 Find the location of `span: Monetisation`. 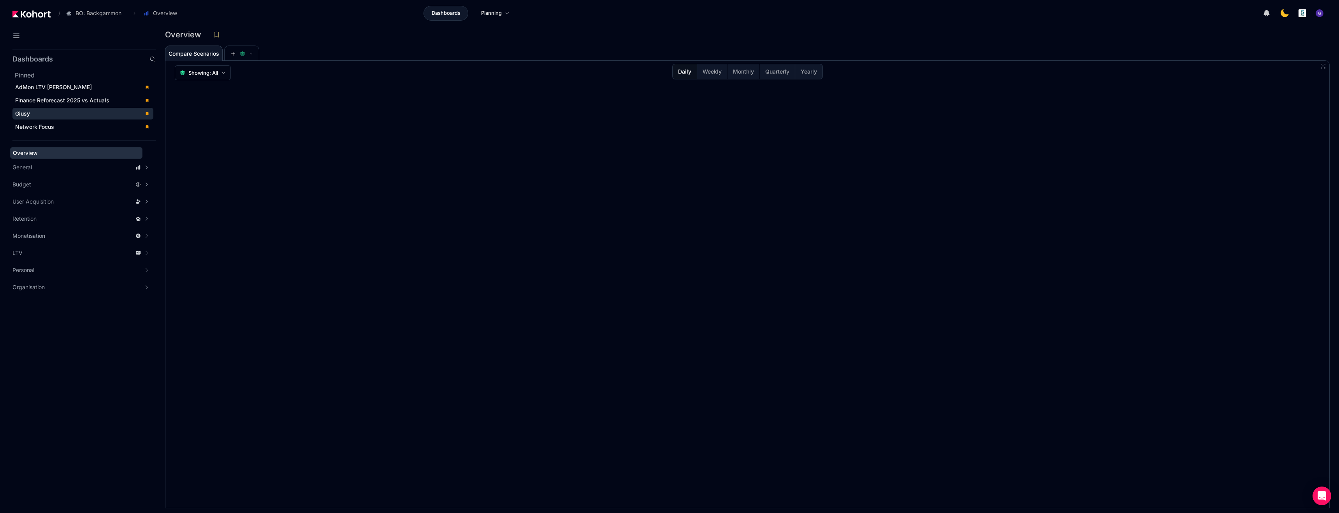

span: Monetisation is located at coordinates (29, 236).